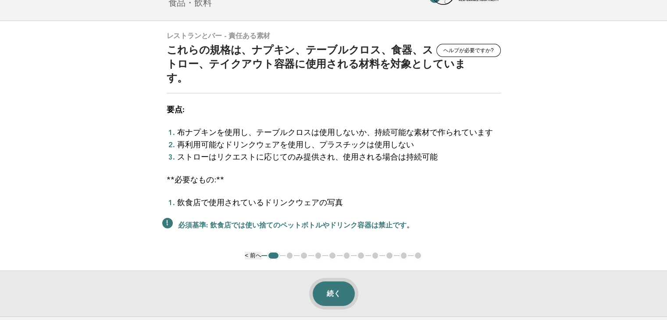 Image resolution: width=667 pixels, height=320 pixels. What do you see at coordinates (273, 256) in the screenshot?
I see `button: 1` at bounding box center [273, 256].